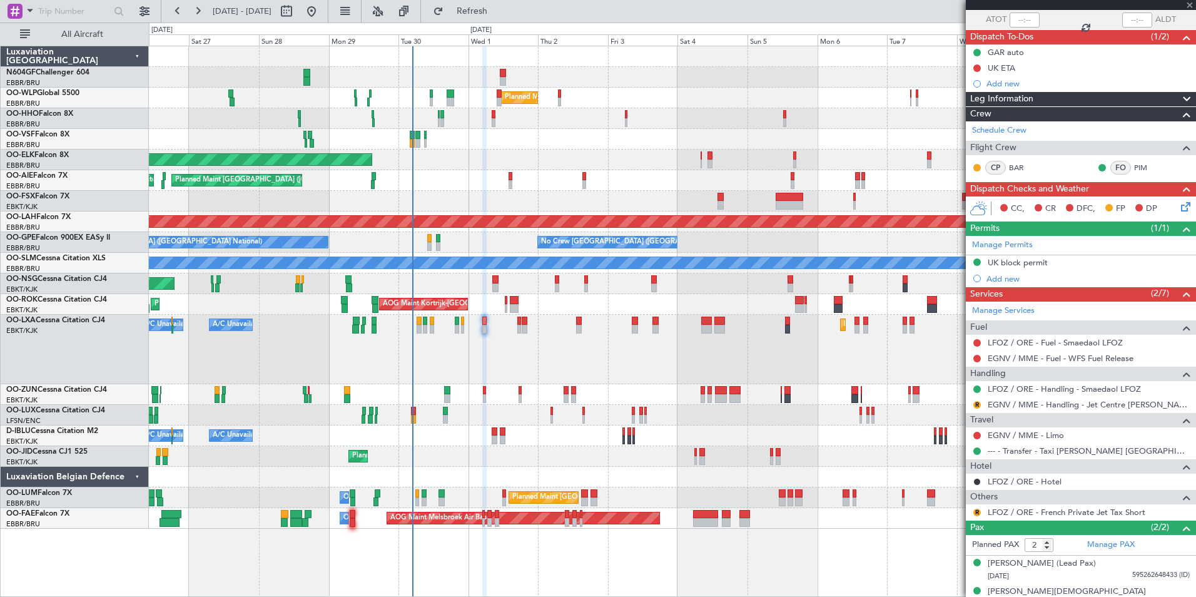 Image resolution: width=1196 pixels, height=597 pixels. What do you see at coordinates (783, 40) in the screenshot?
I see `div: Sun 5` at bounding box center [783, 40].